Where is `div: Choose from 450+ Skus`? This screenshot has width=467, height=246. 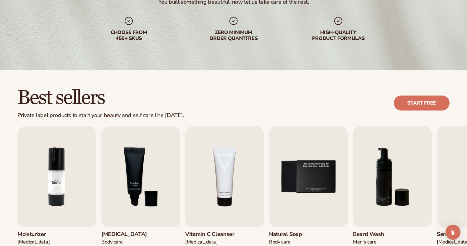
div: Choose from 450+ Skus is located at coordinates (129, 36).